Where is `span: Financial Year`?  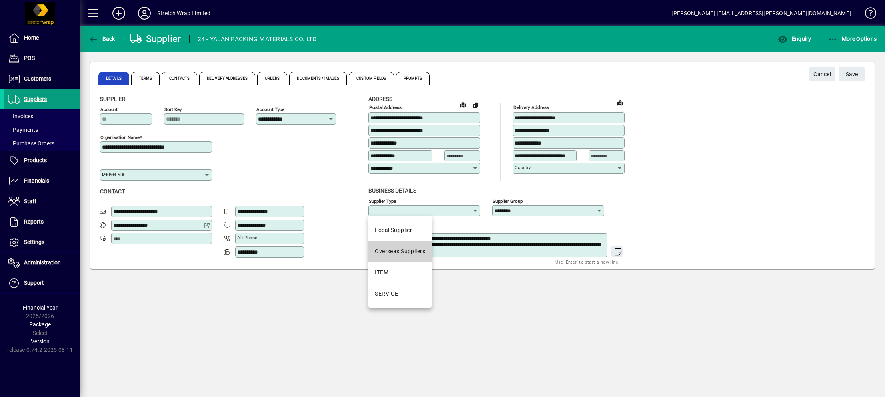
span: Financial Year is located at coordinates (40, 307).